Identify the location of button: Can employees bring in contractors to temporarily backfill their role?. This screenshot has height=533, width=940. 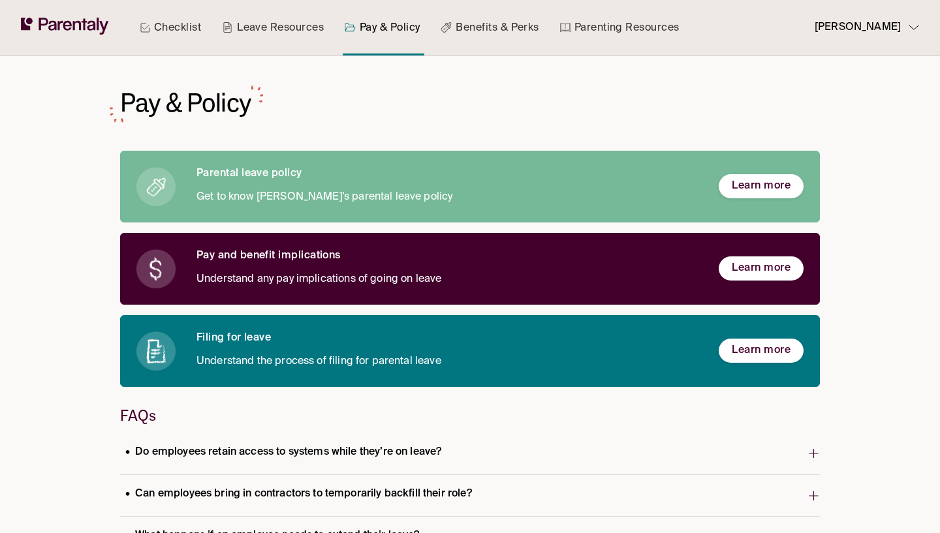
(470, 495).